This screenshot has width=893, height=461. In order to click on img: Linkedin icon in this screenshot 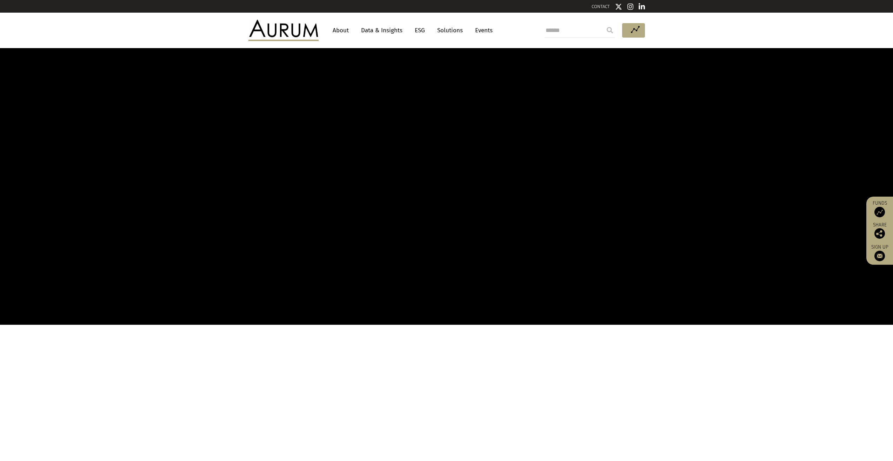, I will do `click(642, 7)`.